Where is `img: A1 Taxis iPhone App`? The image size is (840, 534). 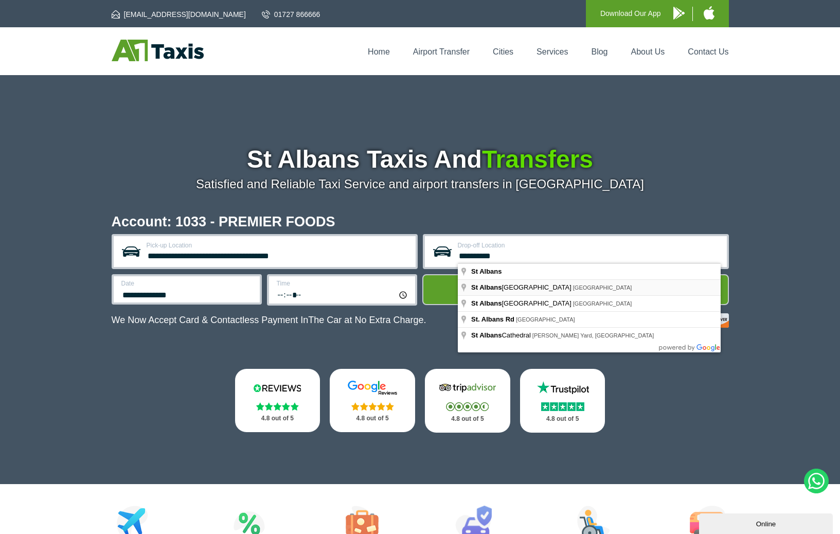 img: A1 Taxis iPhone App is located at coordinates (709, 13).